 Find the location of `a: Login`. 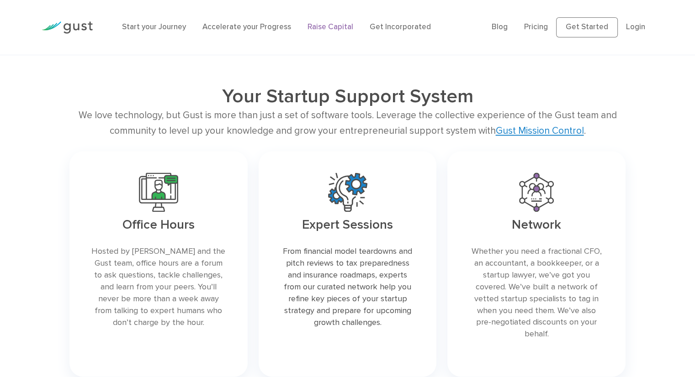

a: Login is located at coordinates (635, 27).